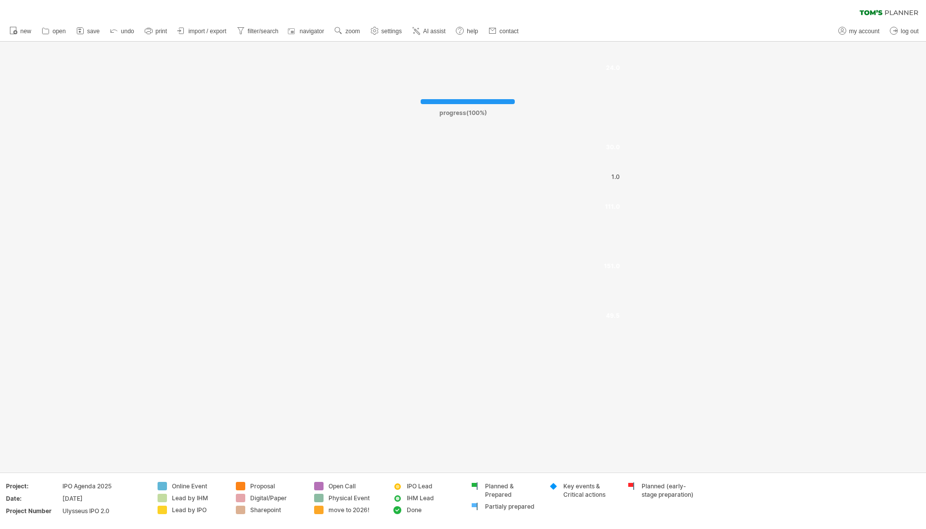 Image resolution: width=926 pixels, height=529 pixels. What do you see at coordinates (93, 31) in the screenshot?
I see `span: save` at bounding box center [93, 31].